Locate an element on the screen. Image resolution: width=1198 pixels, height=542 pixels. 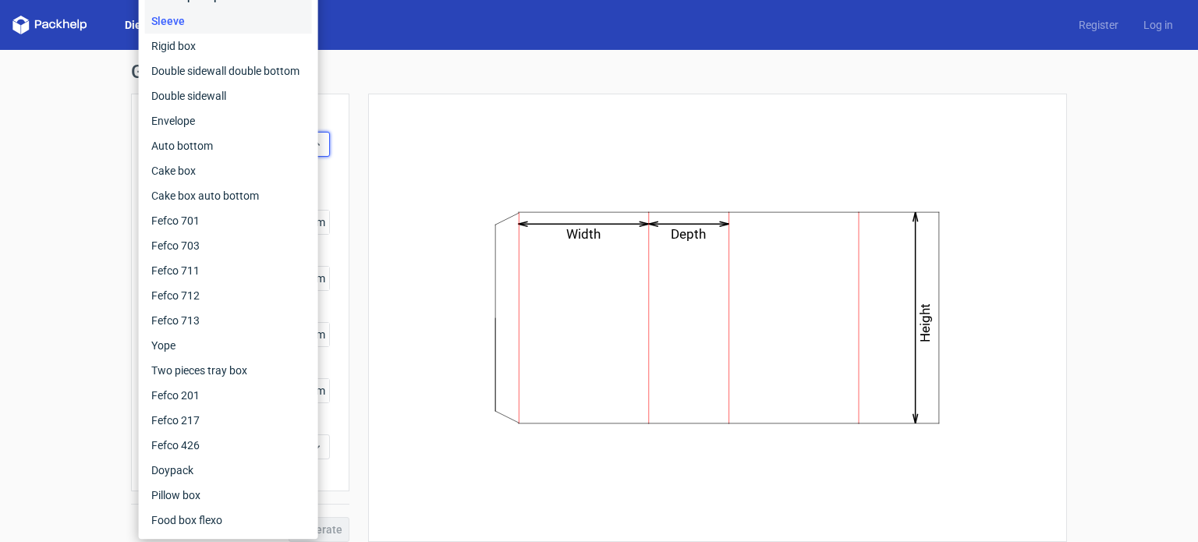
div: Rigid box is located at coordinates (229, 46).